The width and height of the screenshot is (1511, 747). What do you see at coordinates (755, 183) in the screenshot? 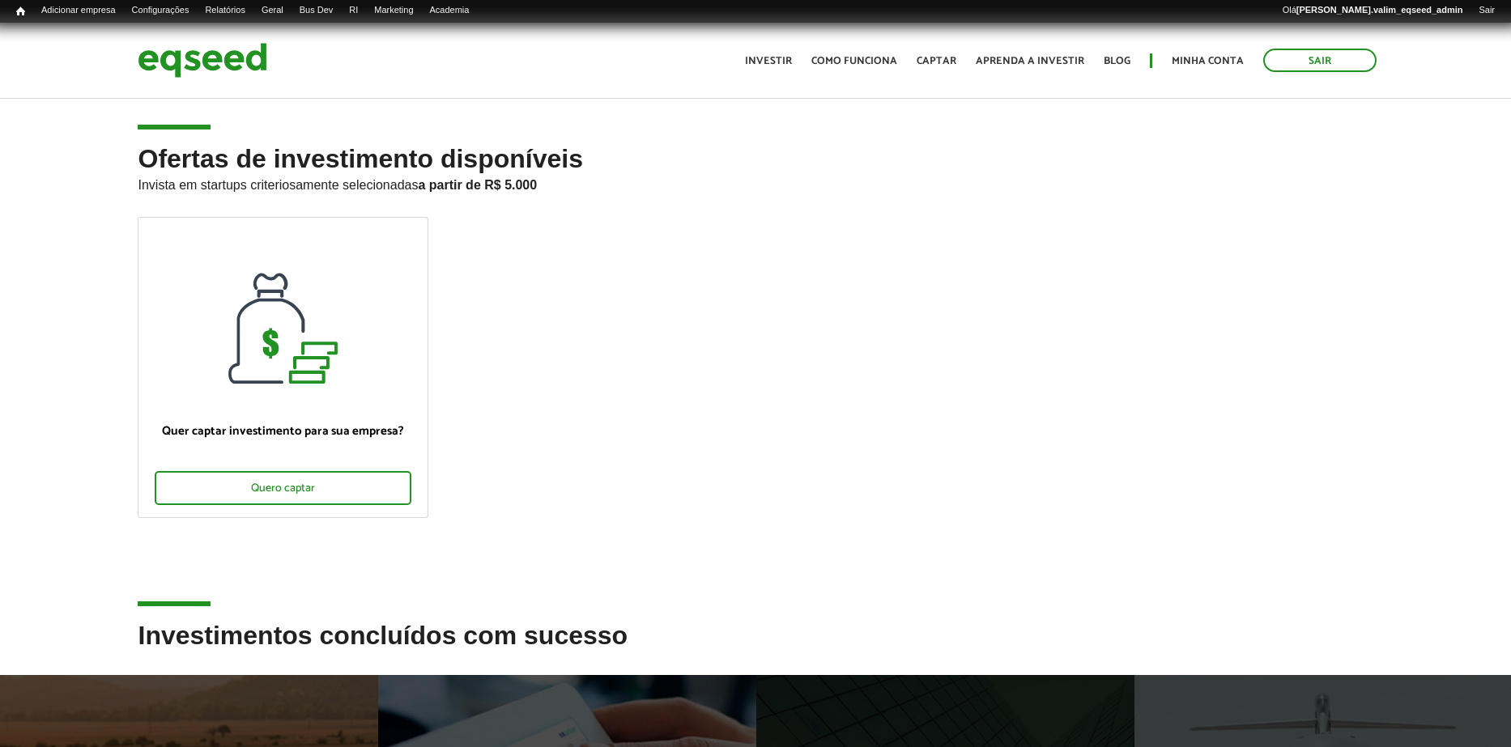
I see `p: Invista em startups criteriosamente selecionadas` at bounding box center [755, 183].